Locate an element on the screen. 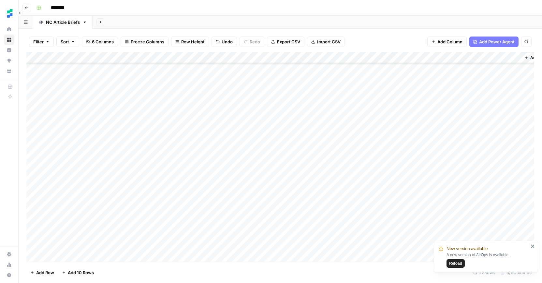  a: Home is located at coordinates (9, 29).